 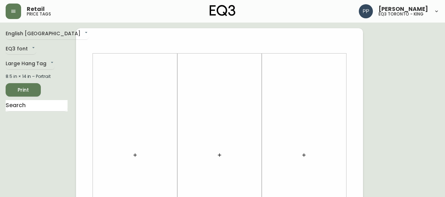 I want to click on div: EQ3 font, so click(x=21, y=49).